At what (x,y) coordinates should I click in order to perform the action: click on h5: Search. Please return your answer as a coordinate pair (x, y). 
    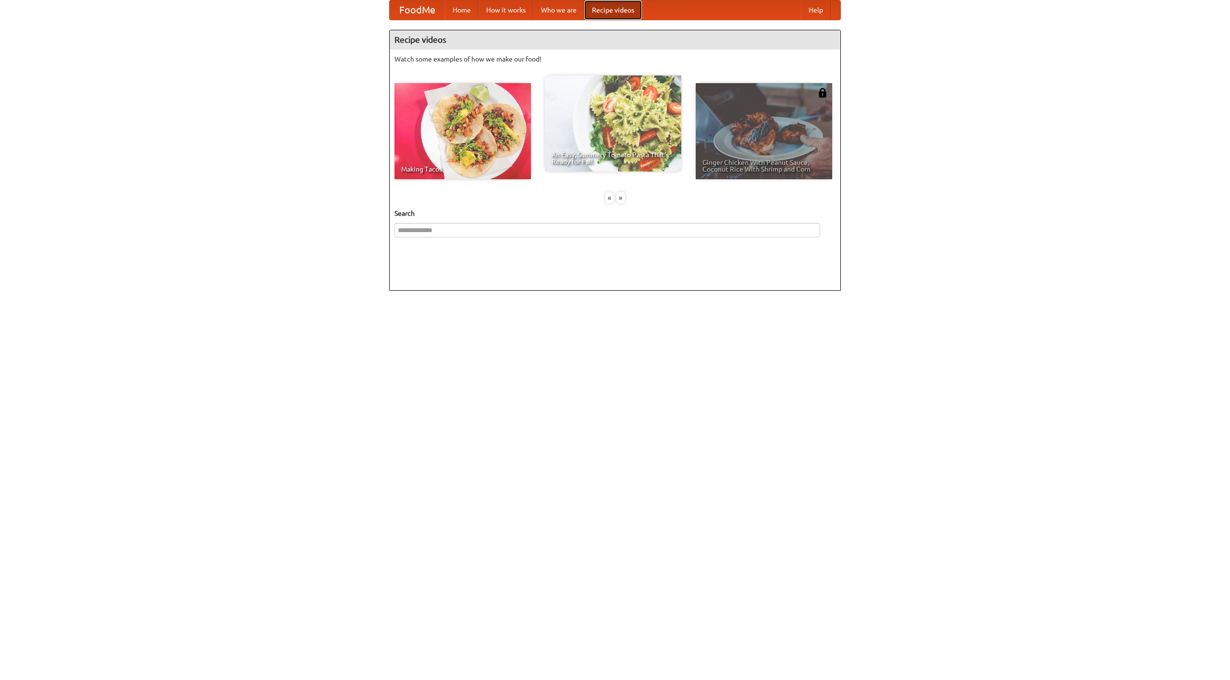
    Looking at the image, I should click on (615, 213).